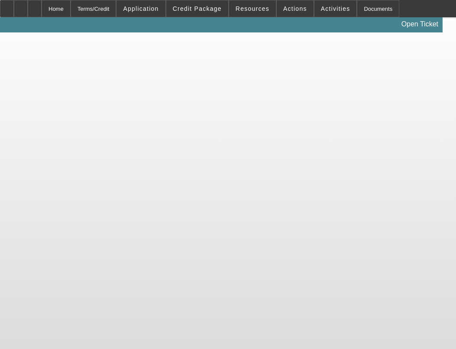 The height and width of the screenshot is (349, 456). What do you see at coordinates (197, 9) in the screenshot?
I see `button: Credit Package` at bounding box center [197, 9].